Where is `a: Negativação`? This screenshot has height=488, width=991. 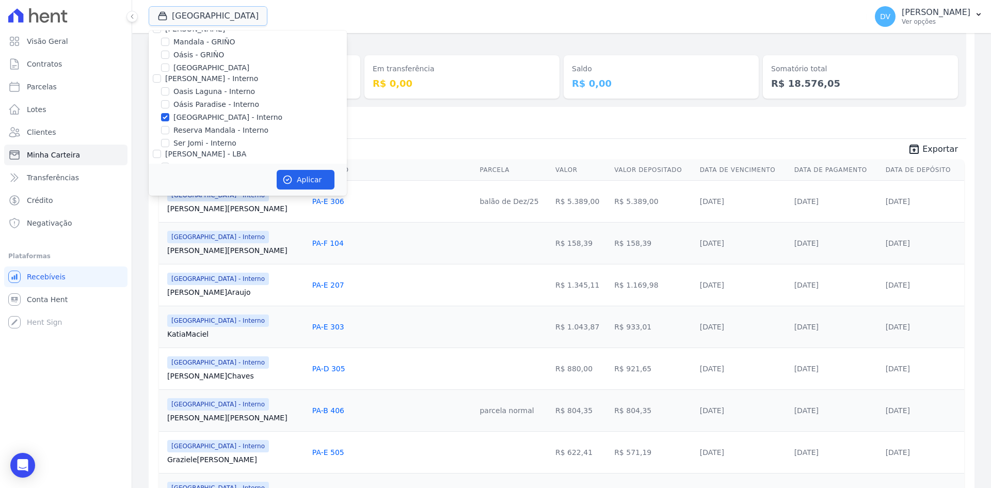 a: Negativação is located at coordinates (66, 223).